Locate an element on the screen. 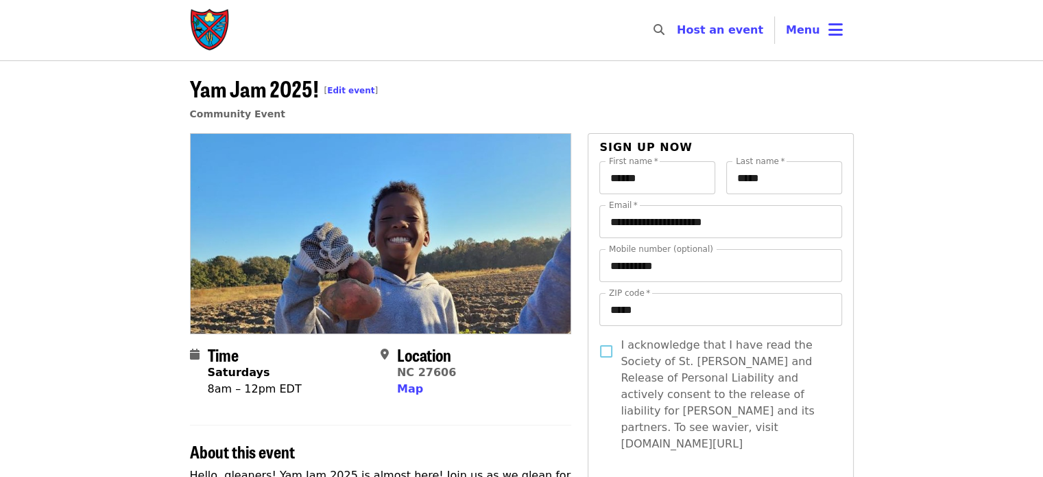 Image resolution: width=1043 pixels, height=477 pixels. span: Time is located at coordinates (223, 354).